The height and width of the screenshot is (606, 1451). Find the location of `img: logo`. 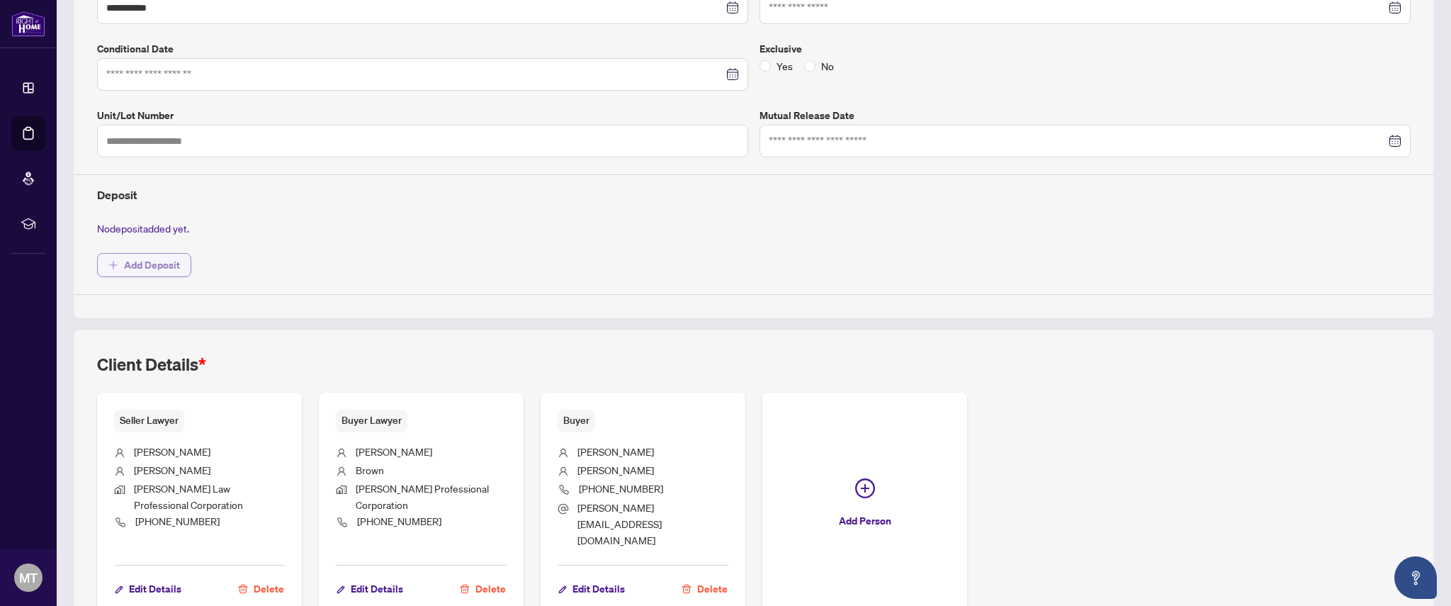

img: logo is located at coordinates (28, 23).